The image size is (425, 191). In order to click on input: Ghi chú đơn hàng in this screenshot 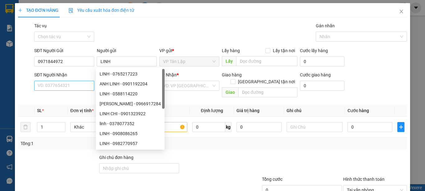, I will do `click(139, 169)`.